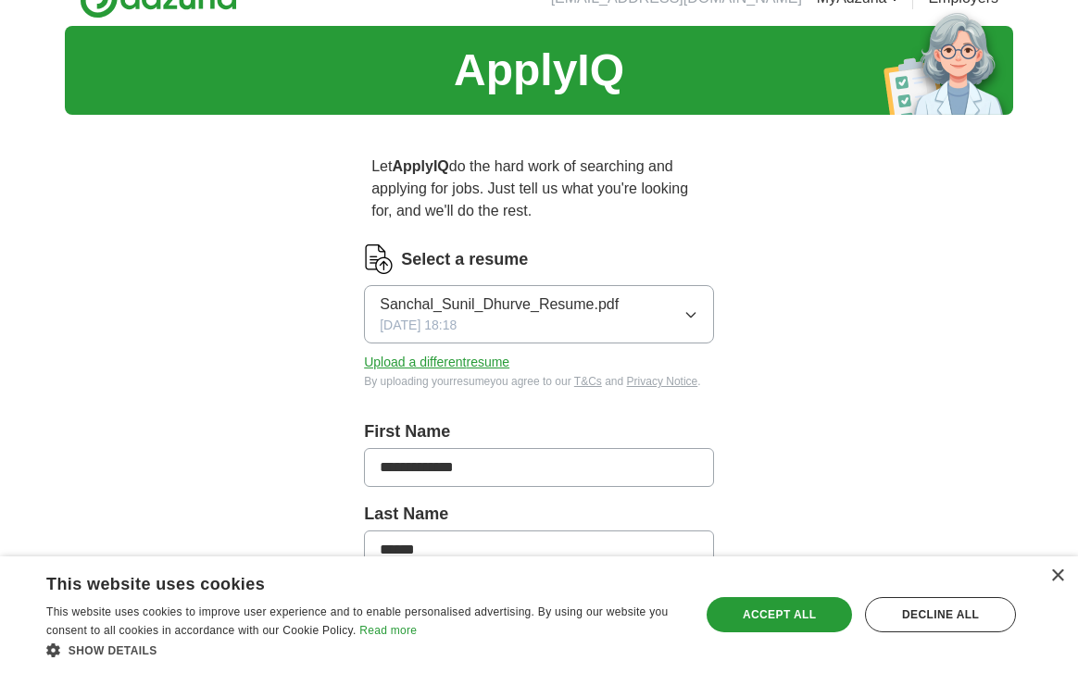 This screenshot has height=673, width=1078. Describe the element at coordinates (539, 432) in the screenshot. I see `label: First Name` at that location.